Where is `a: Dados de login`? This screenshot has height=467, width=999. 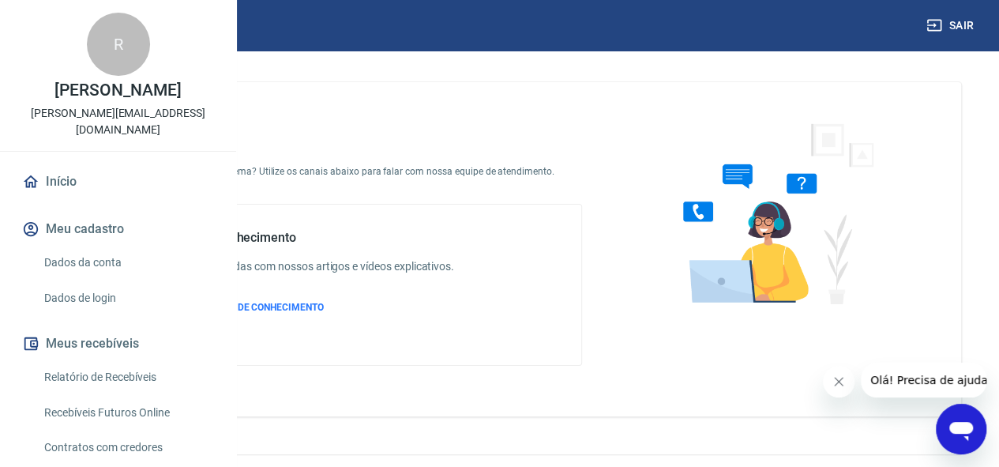
a: Dados de login is located at coordinates (127, 298).